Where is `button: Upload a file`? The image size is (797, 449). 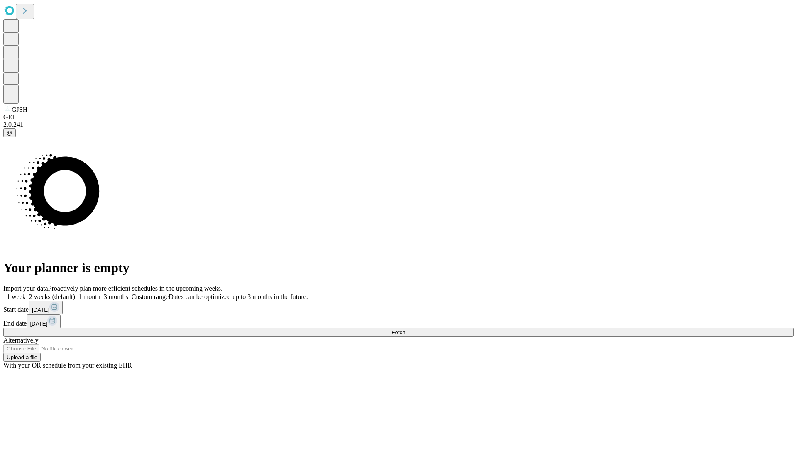 button: Upload a file is located at coordinates (22, 357).